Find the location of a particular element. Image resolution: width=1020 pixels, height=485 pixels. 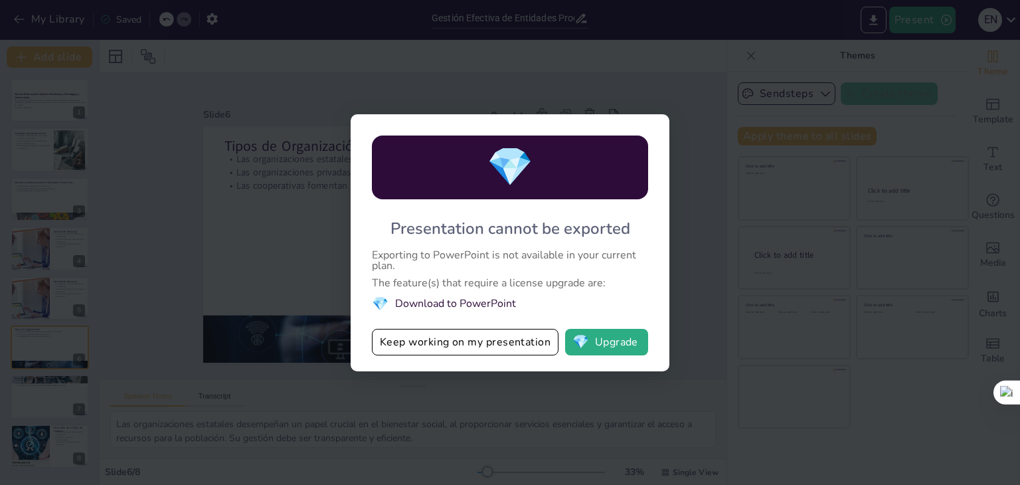

div: Presentation cannot be exported is located at coordinates (510, 228).